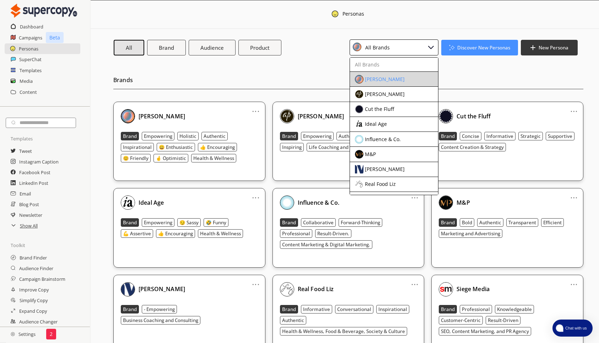  What do you see at coordinates (42, 279) in the screenshot?
I see `a: Campaign Brainstorm` at bounding box center [42, 279].